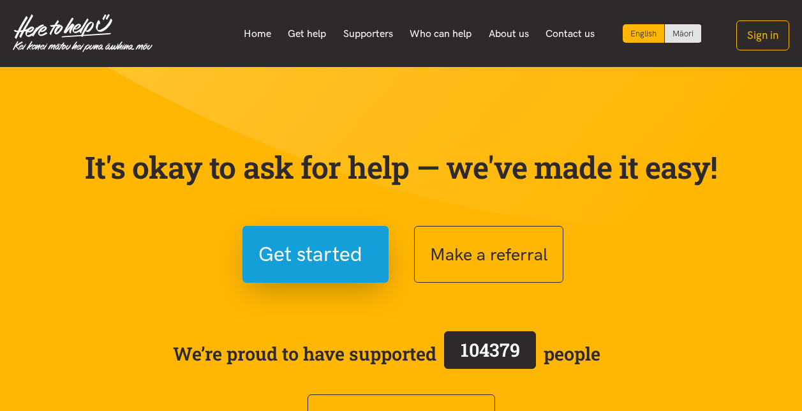  Describe the element at coordinates (310, 254) in the screenshot. I see `span: Get started` at that location.